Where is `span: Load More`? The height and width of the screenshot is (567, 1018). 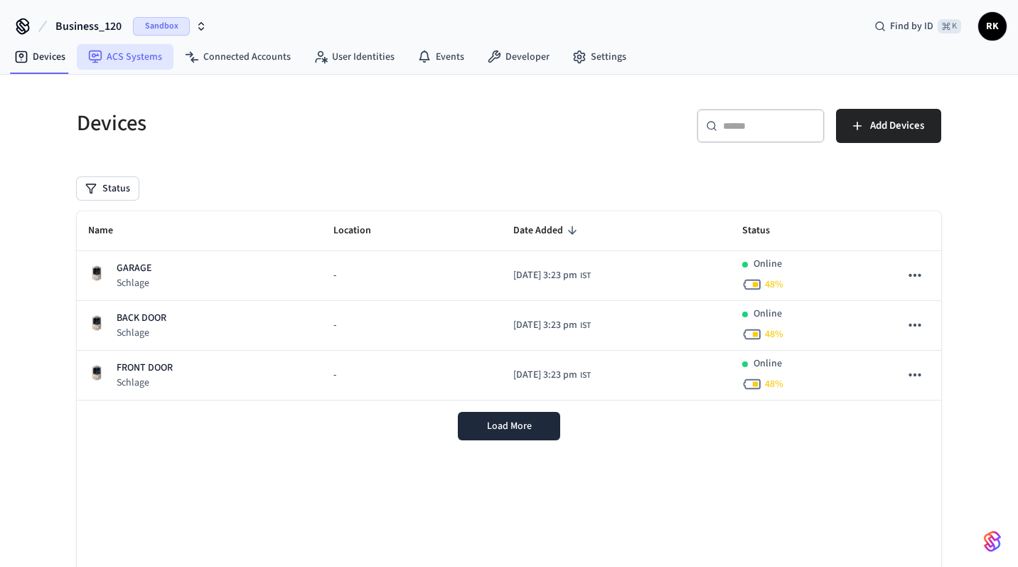
span: Load More is located at coordinates (509, 426).